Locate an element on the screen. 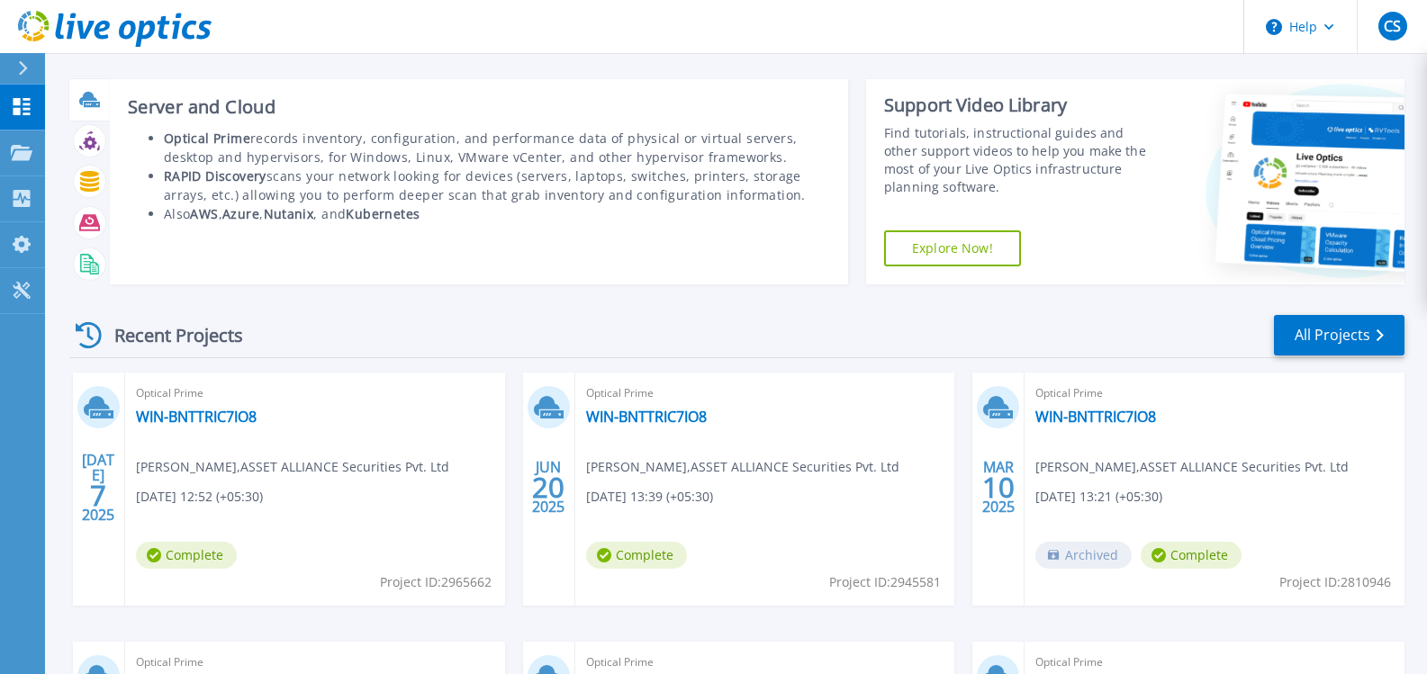  b: AWS is located at coordinates (203, 213).